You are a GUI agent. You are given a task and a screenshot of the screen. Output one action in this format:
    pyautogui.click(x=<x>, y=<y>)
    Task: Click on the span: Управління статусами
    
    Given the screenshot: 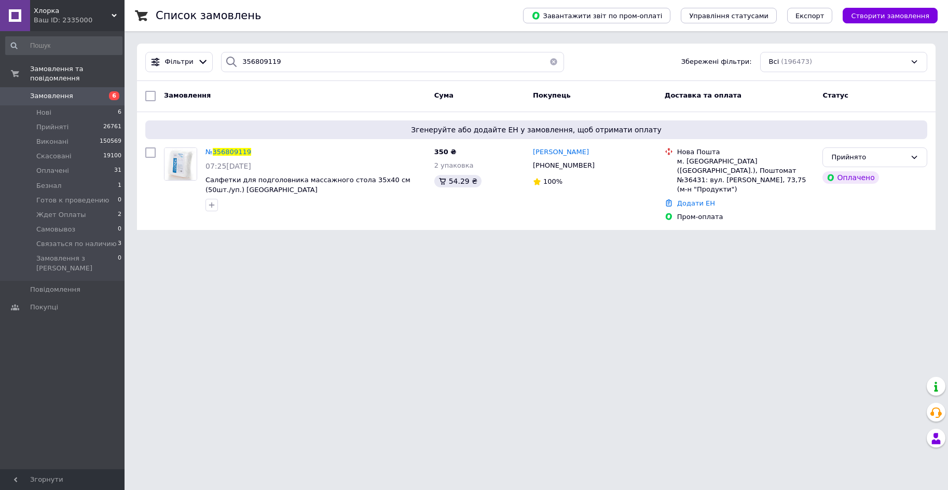 What is the action you would take?
    pyautogui.click(x=728, y=16)
    